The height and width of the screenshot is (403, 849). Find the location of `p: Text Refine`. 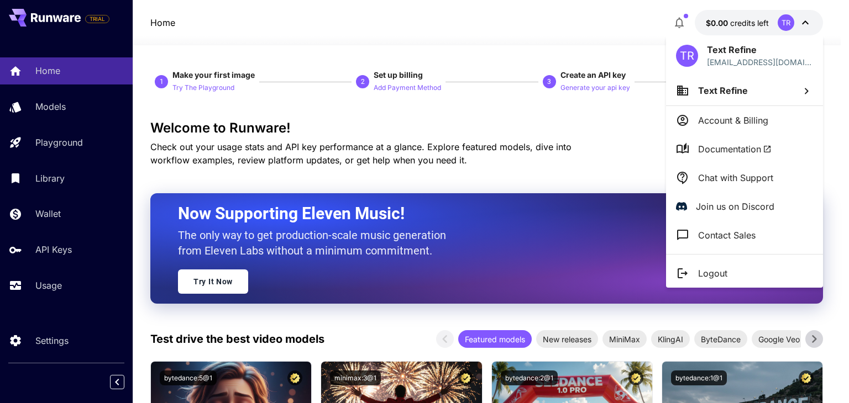

p: Text Refine is located at coordinates (760, 50).